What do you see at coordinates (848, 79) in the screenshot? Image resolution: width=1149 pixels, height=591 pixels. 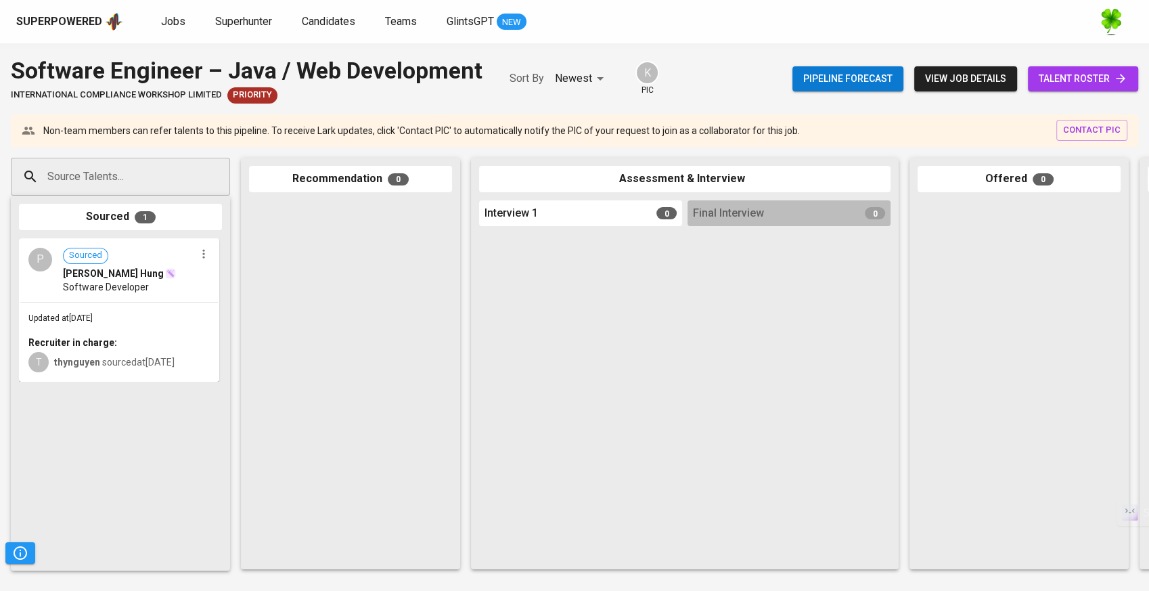 I see `span: Pipeline forecast` at bounding box center [848, 79].